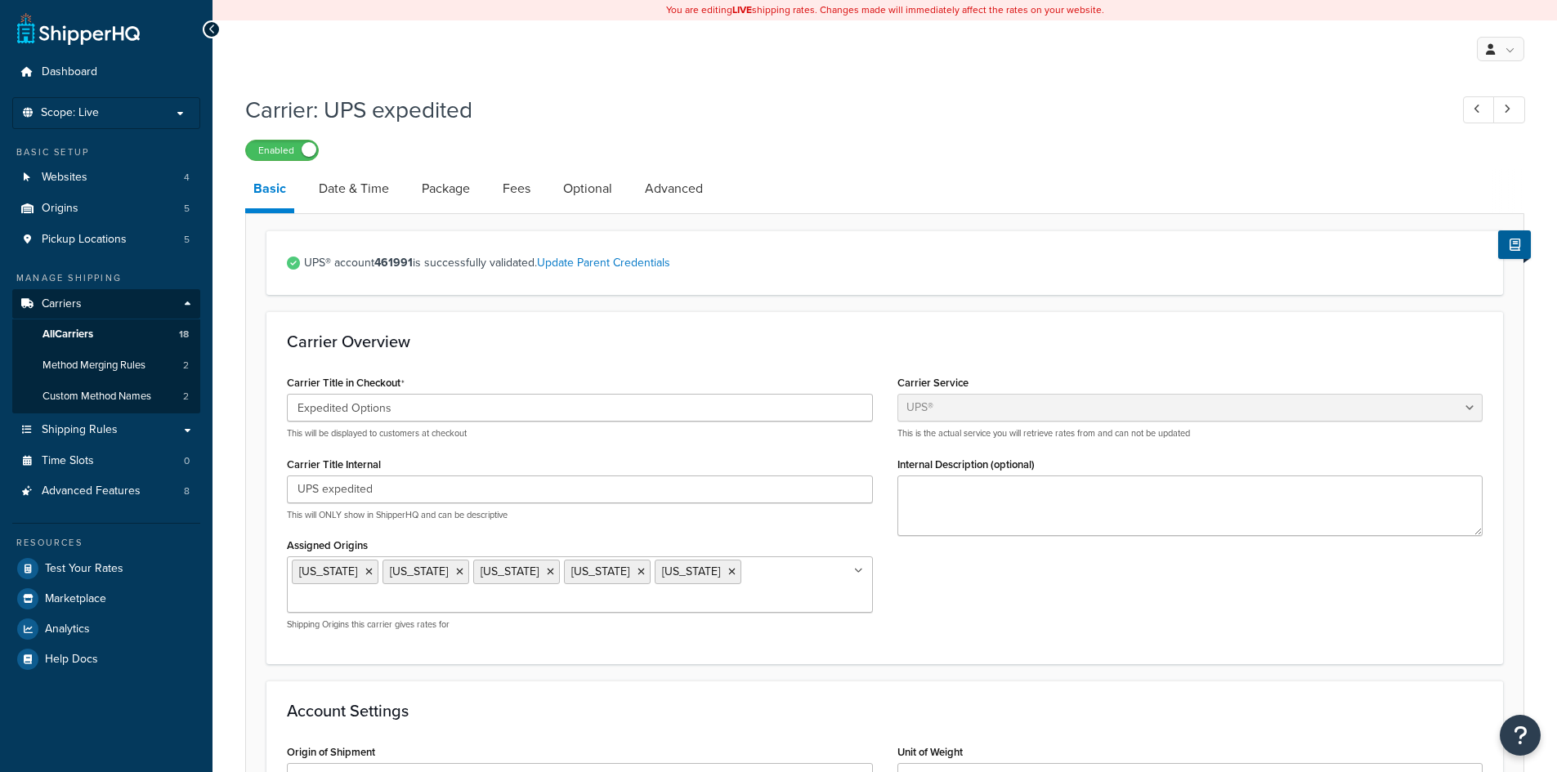  Describe the element at coordinates (106, 152) in the screenshot. I see `div: Basic Setup` at that location.